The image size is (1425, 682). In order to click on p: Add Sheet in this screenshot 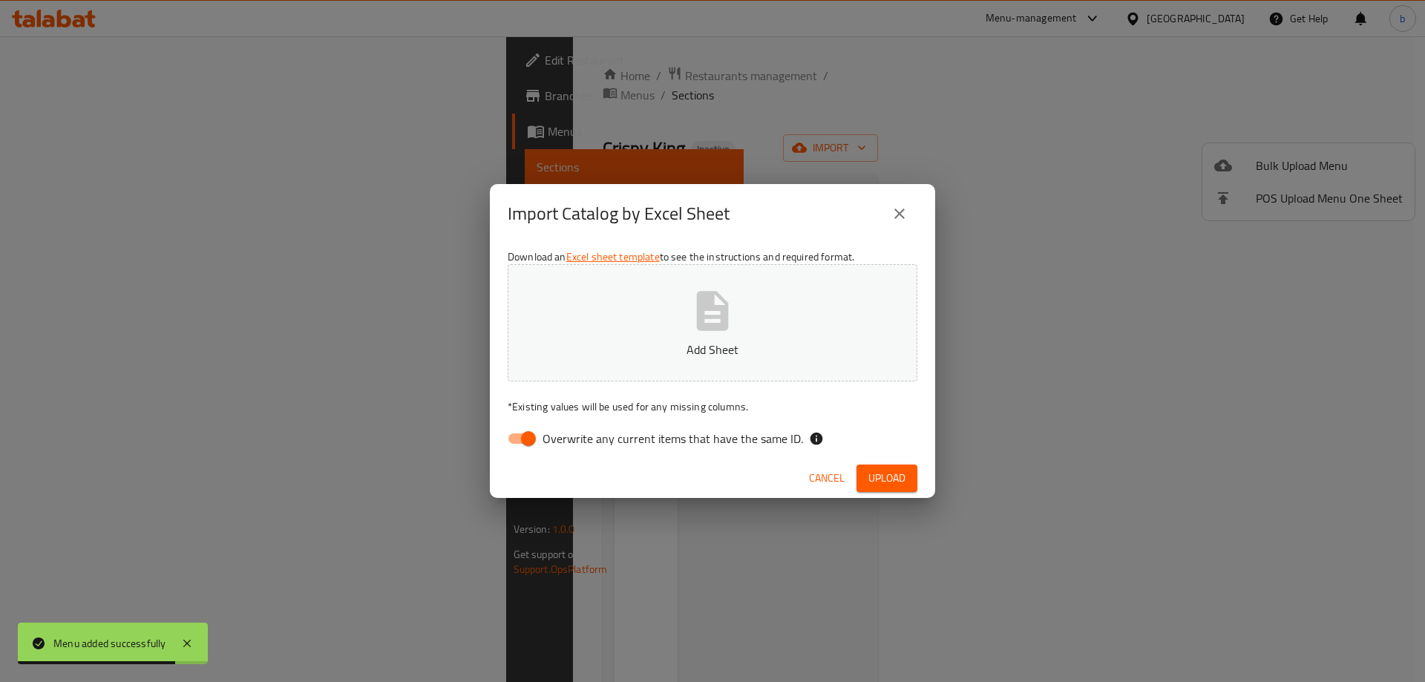, I will do `click(712, 350)`.